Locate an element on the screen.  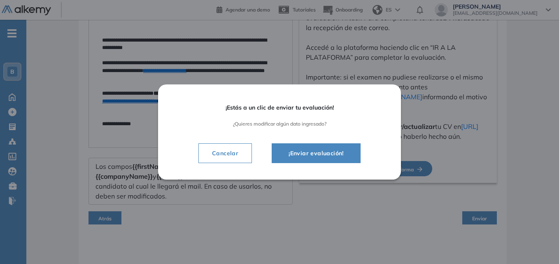
span: ¡Estás a un clic de enviar tu evaluación! is located at coordinates (280, 107).